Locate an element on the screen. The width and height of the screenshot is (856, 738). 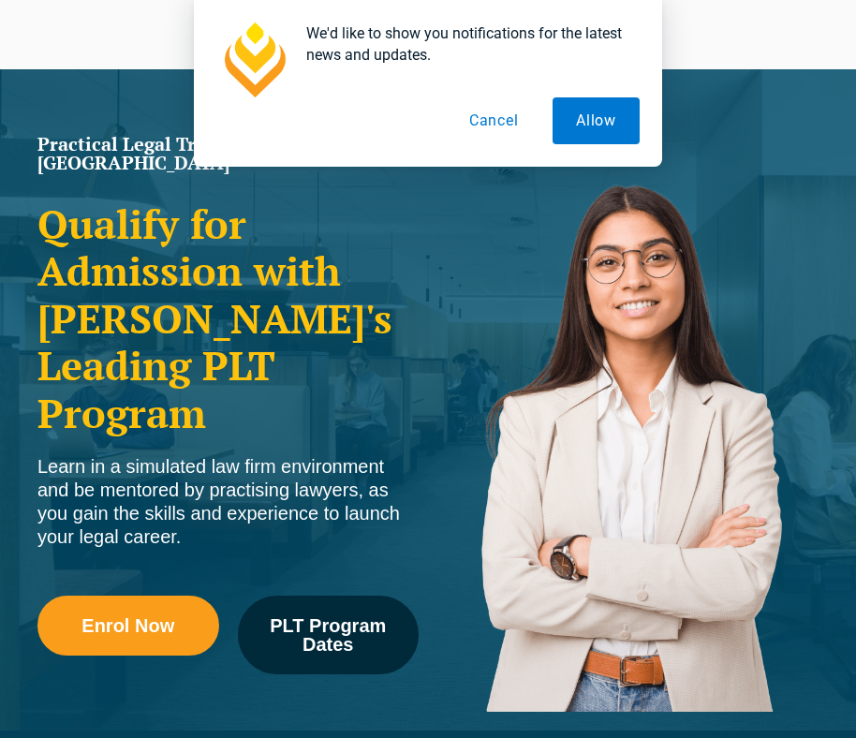
a: Enrol Now is located at coordinates (128, 626).